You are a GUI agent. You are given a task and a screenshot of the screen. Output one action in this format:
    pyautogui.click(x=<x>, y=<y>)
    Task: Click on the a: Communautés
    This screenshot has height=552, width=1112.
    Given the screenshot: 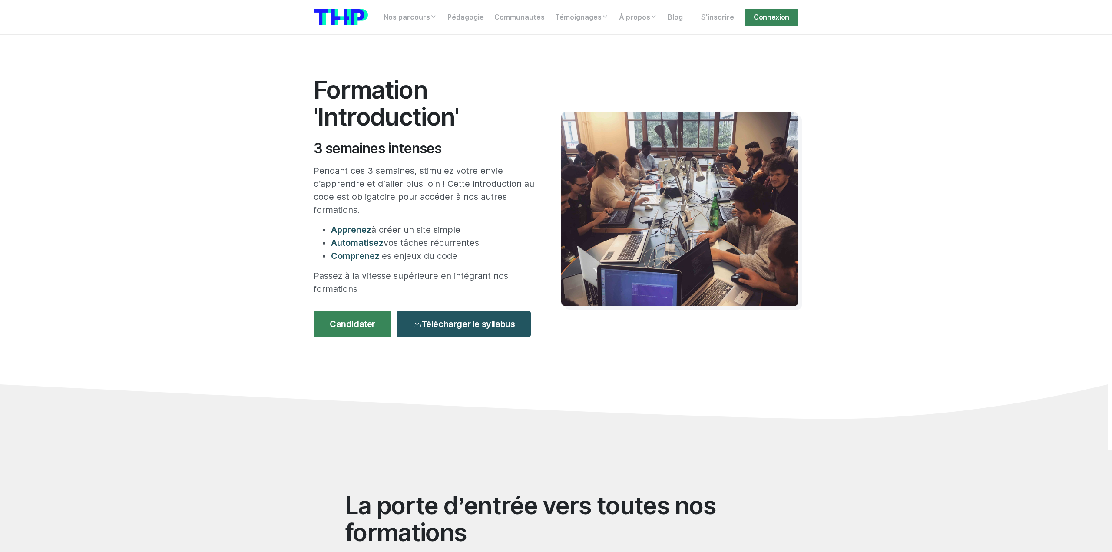 What is the action you would take?
    pyautogui.click(x=520, y=17)
    